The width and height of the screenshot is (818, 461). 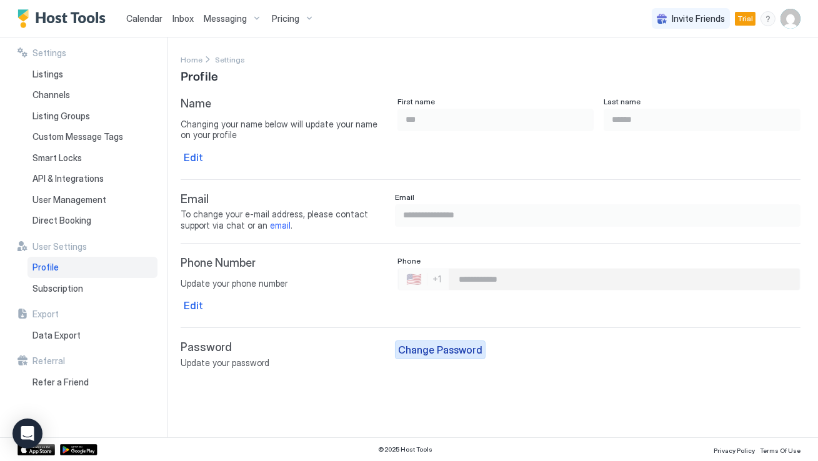 I want to click on input: Phone Number input, so click(x=624, y=279).